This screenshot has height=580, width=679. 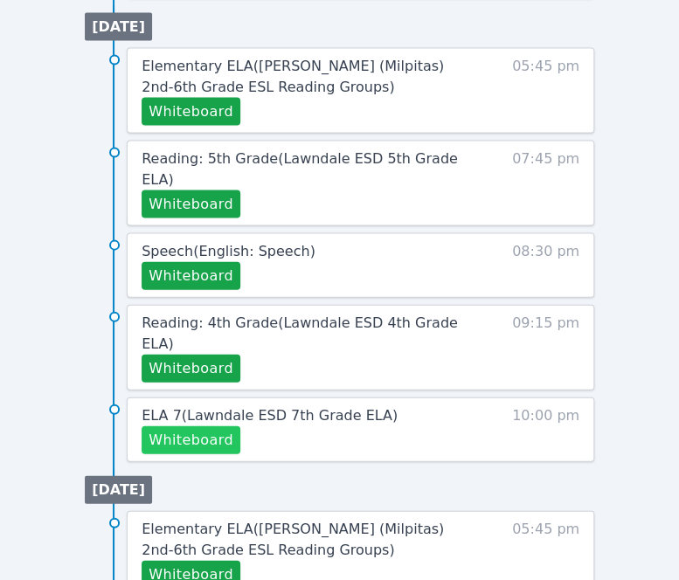 What do you see at coordinates (228, 251) in the screenshot?
I see `span: Speech ( English: Speech )` at bounding box center [228, 251].